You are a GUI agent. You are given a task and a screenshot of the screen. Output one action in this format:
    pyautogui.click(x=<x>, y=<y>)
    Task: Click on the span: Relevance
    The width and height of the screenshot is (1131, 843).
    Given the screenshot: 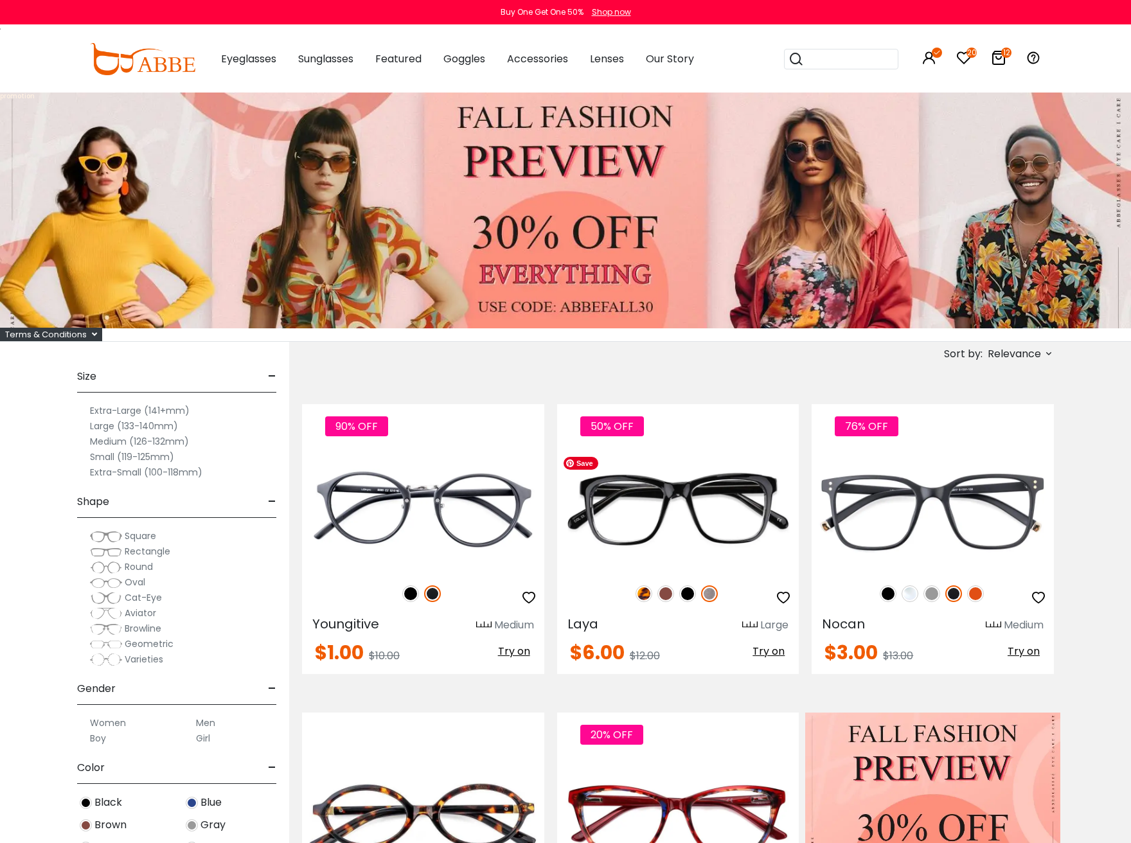 What is the action you would take?
    pyautogui.click(x=1014, y=354)
    